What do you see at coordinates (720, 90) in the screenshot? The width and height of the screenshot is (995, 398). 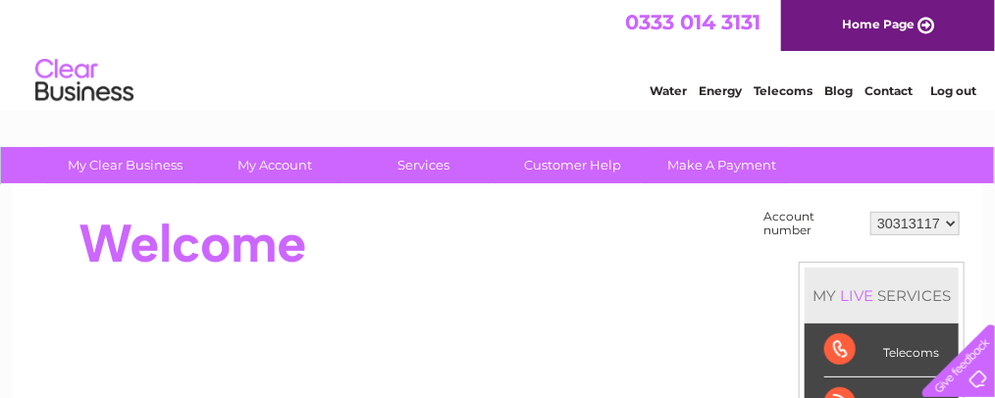 I see `a: Energy` at bounding box center [720, 90].